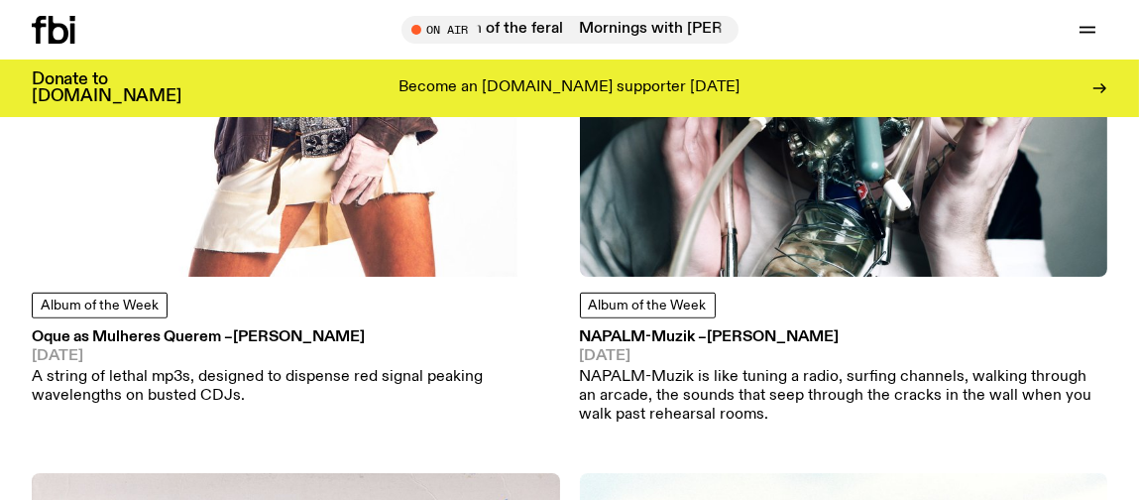  Describe the element at coordinates (295, 337) in the screenshot. I see `h3: Oque as Mulheres Querem –` at that location.